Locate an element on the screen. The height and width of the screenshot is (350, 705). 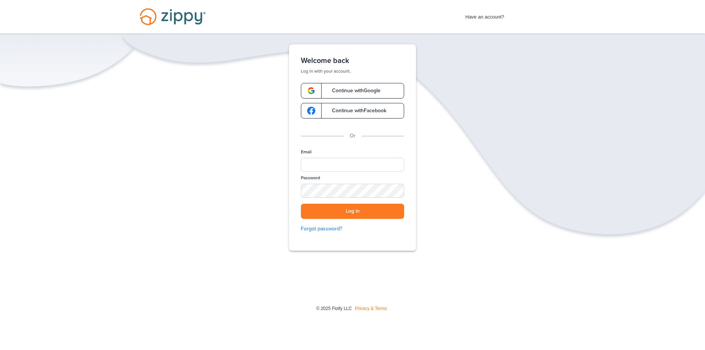
span: © 2025 Floify LLC is located at coordinates (334, 308).